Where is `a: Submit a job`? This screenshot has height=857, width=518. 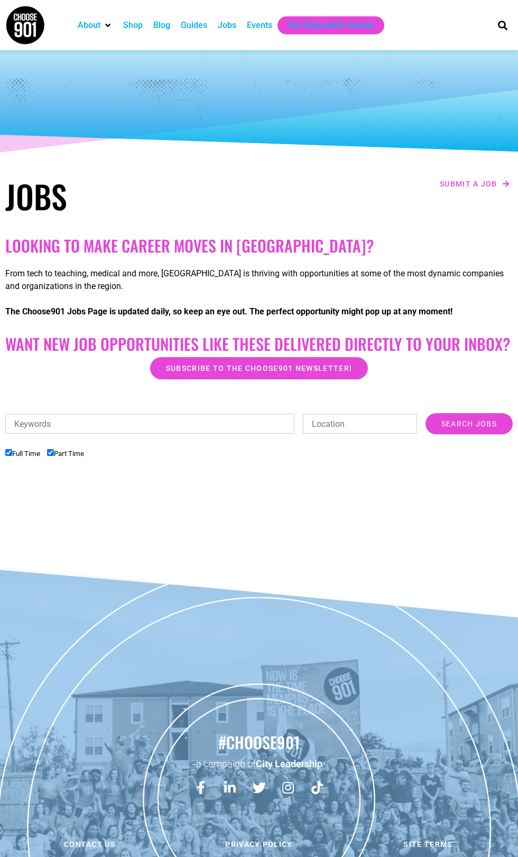
a: Submit a job is located at coordinates (475, 184).